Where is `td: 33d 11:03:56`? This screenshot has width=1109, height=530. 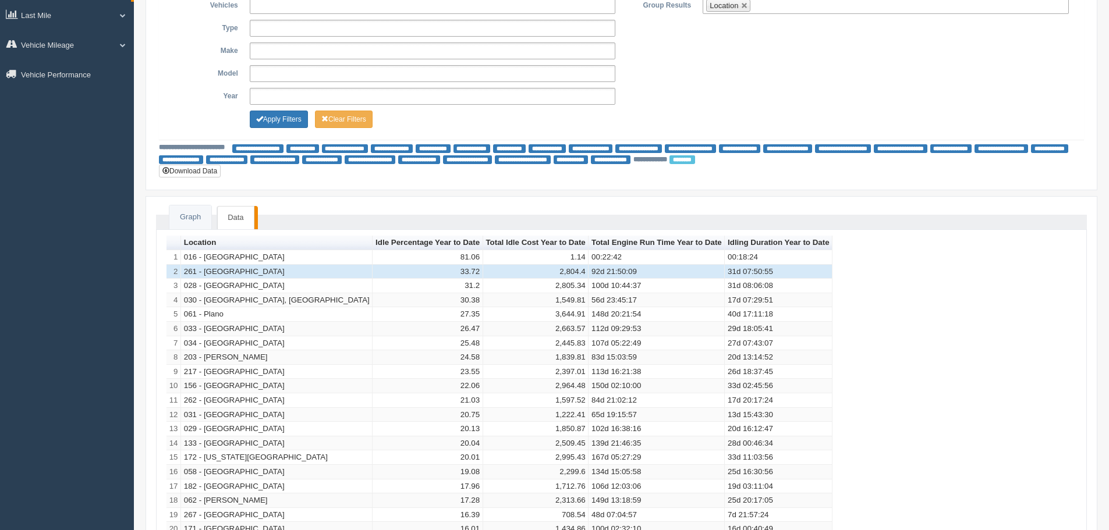
td: 33d 11:03:56 is located at coordinates (779, 458).